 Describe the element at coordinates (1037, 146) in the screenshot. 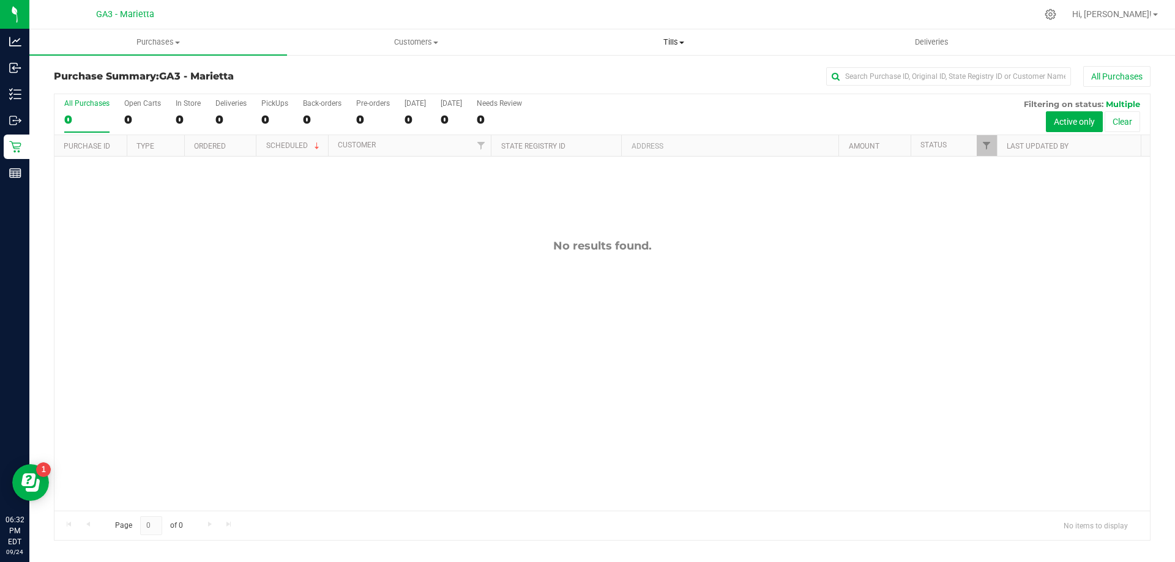

I see `a: Last Updated By` at that location.